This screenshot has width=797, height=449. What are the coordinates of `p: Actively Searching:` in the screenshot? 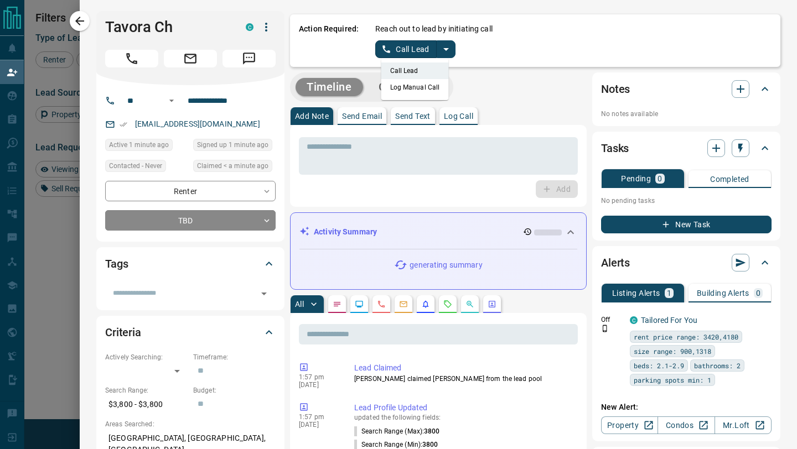 It's located at (146, 357).